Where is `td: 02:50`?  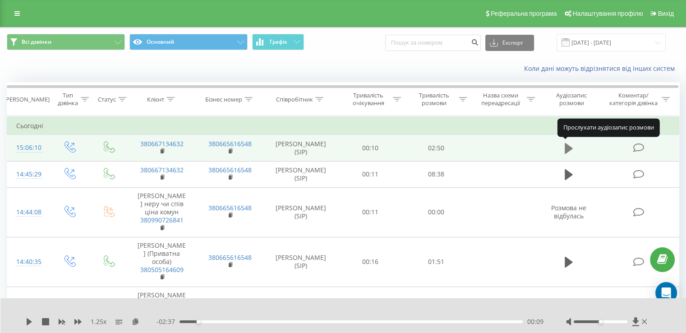 td: 02:50 is located at coordinates (436, 148).